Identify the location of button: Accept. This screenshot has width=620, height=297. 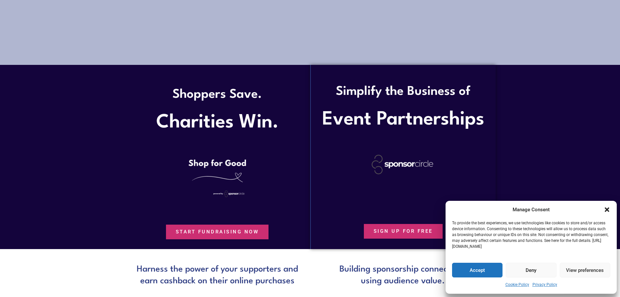
(477, 270).